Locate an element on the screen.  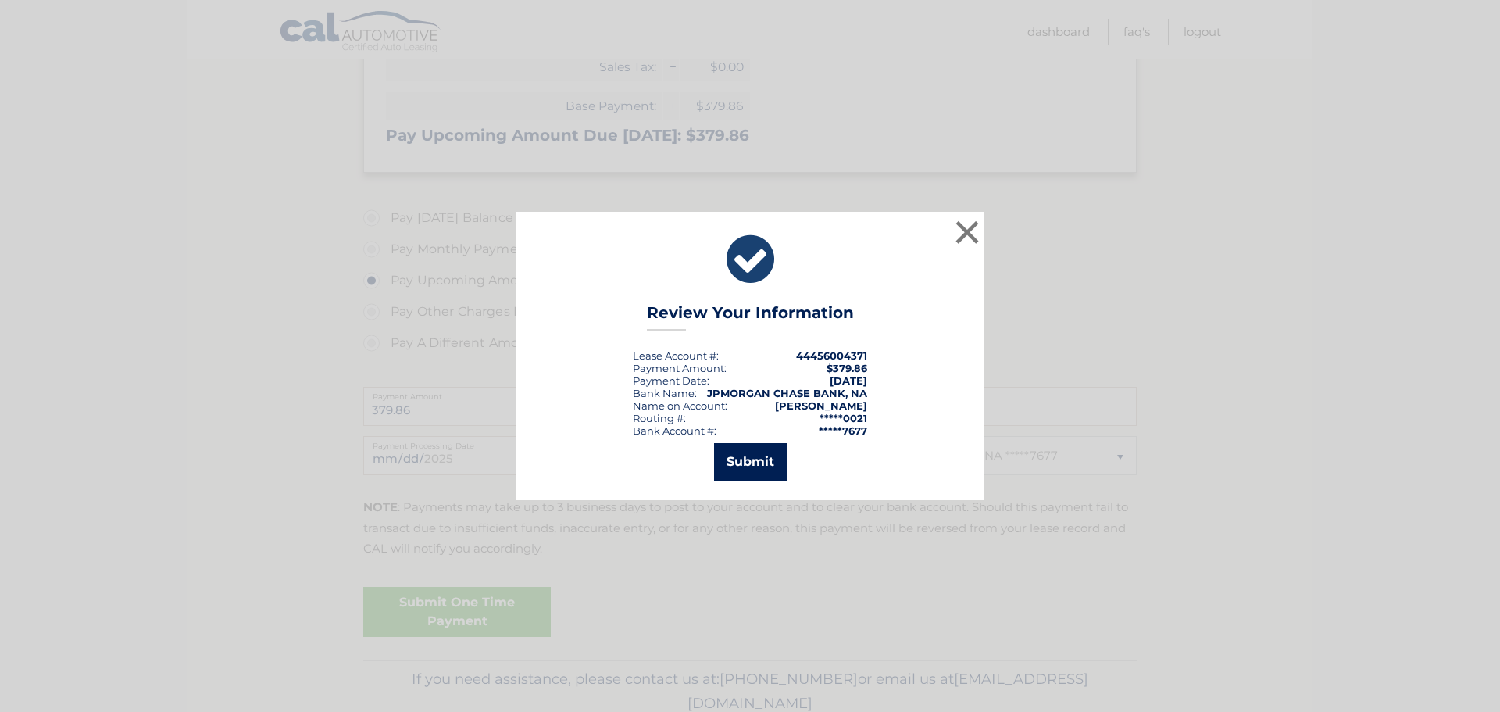
button: Submit is located at coordinates (750, 462).